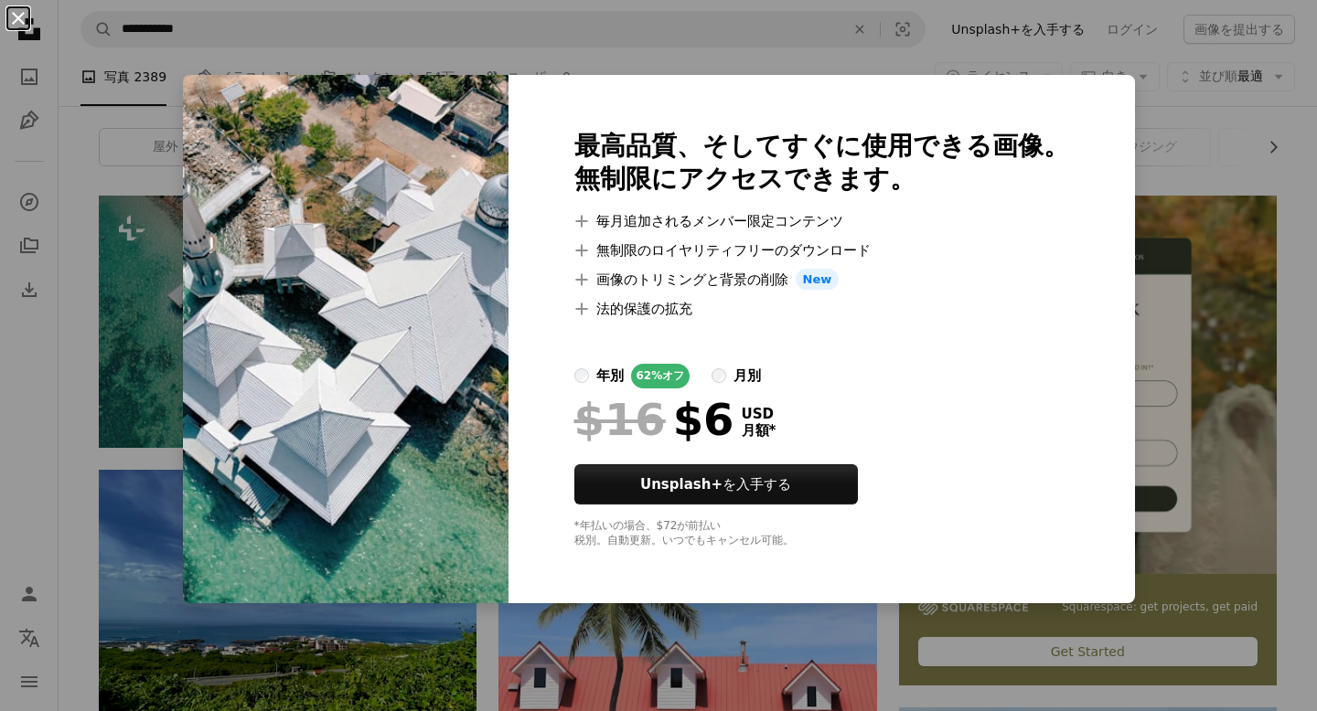 This screenshot has width=1317, height=711. What do you see at coordinates (719, 376) in the screenshot?
I see `input: 月別` at bounding box center [719, 376].